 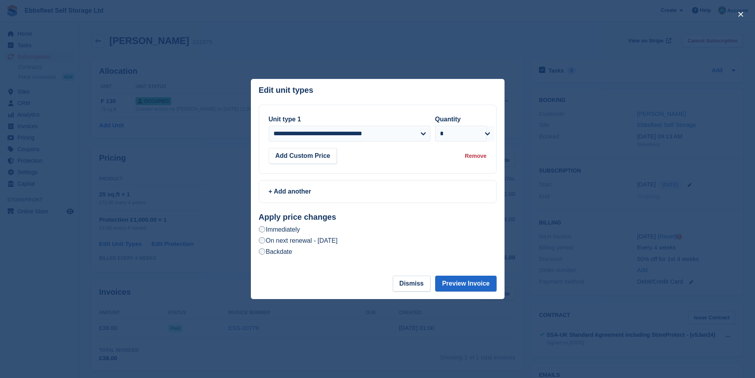 I want to click on label: Unit type 1, so click(x=285, y=119).